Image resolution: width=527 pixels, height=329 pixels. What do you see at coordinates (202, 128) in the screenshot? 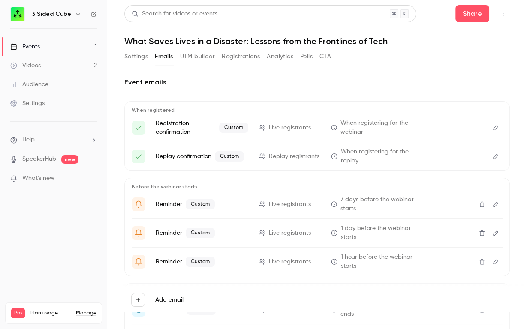
I see `p: Registration confirmation` at bounding box center [202, 128].